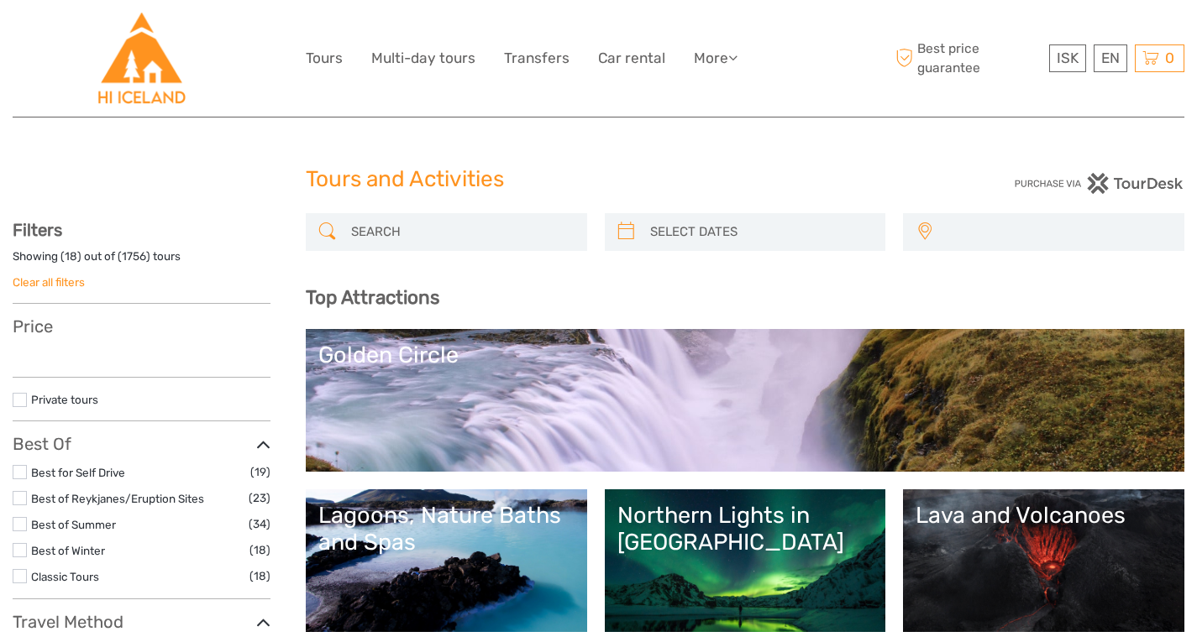 This screenshot has height=642, width=1197. Describe the element at coordinates (372, 297) in the screenshot. I see `b: Top Attractions` at that location.